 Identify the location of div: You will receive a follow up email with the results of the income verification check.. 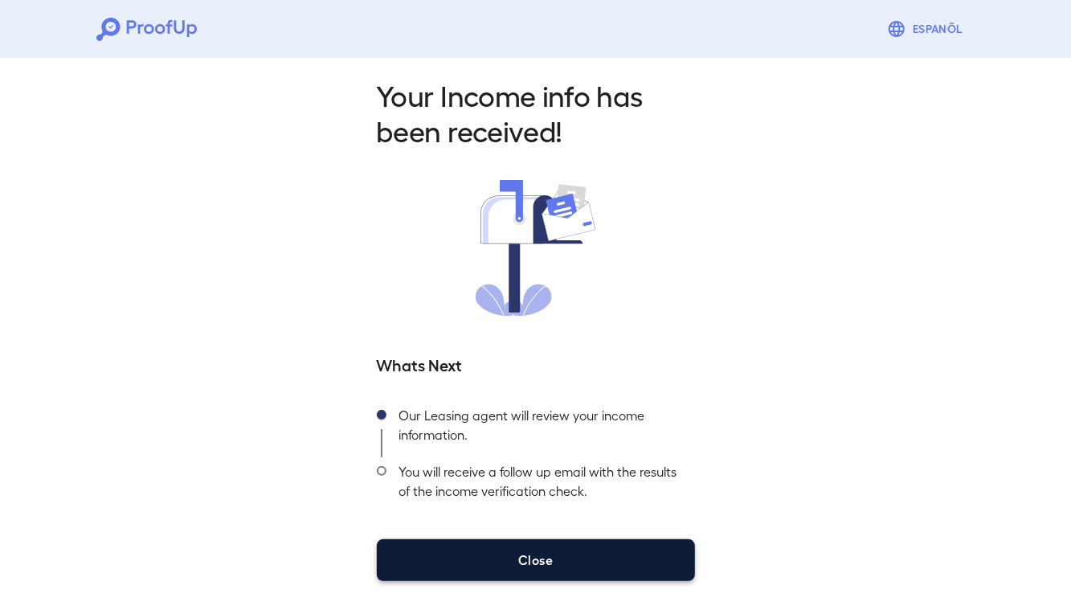
(541, 485).